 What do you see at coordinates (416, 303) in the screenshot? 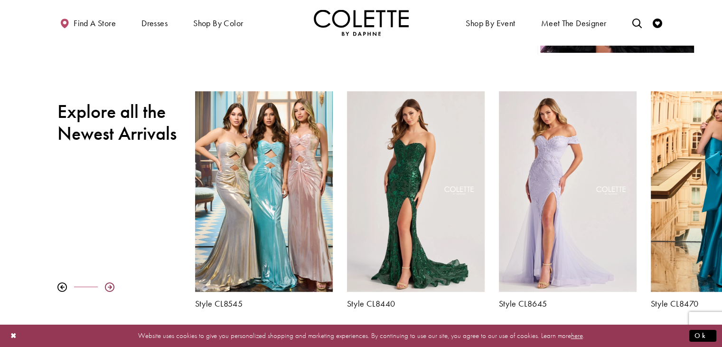
I see `a: Style CL8440` at bounding box center [416, 303].